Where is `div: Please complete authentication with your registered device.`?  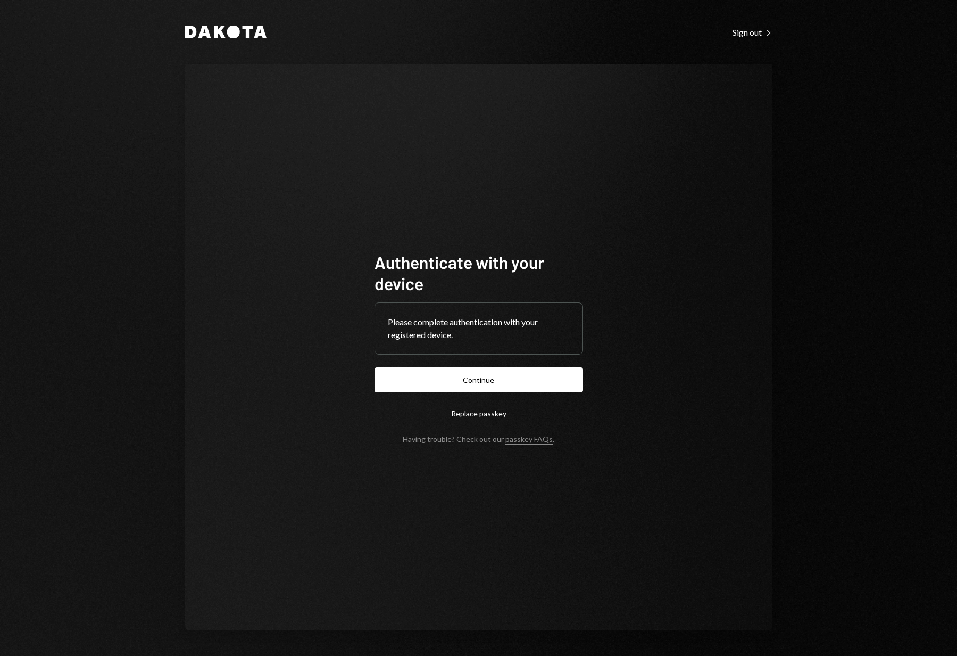 div: Please complete authentication with your registered device. is located at coordinates (479, 328).